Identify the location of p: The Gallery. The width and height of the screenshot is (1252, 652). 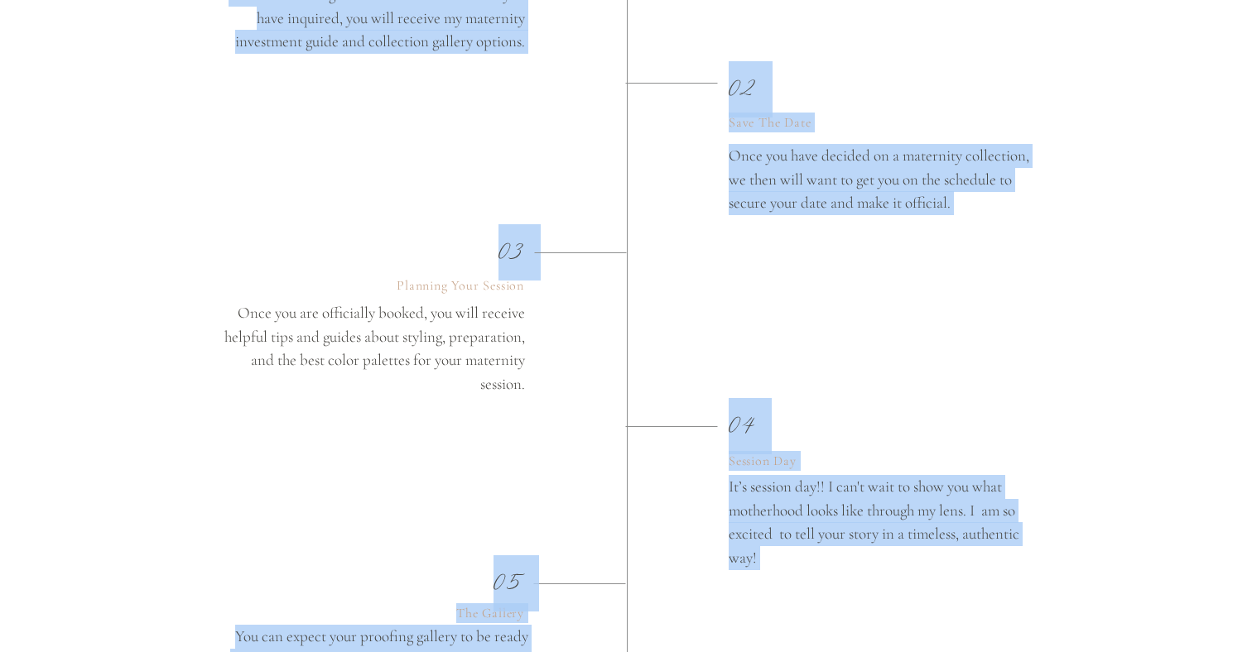
(487, 613).